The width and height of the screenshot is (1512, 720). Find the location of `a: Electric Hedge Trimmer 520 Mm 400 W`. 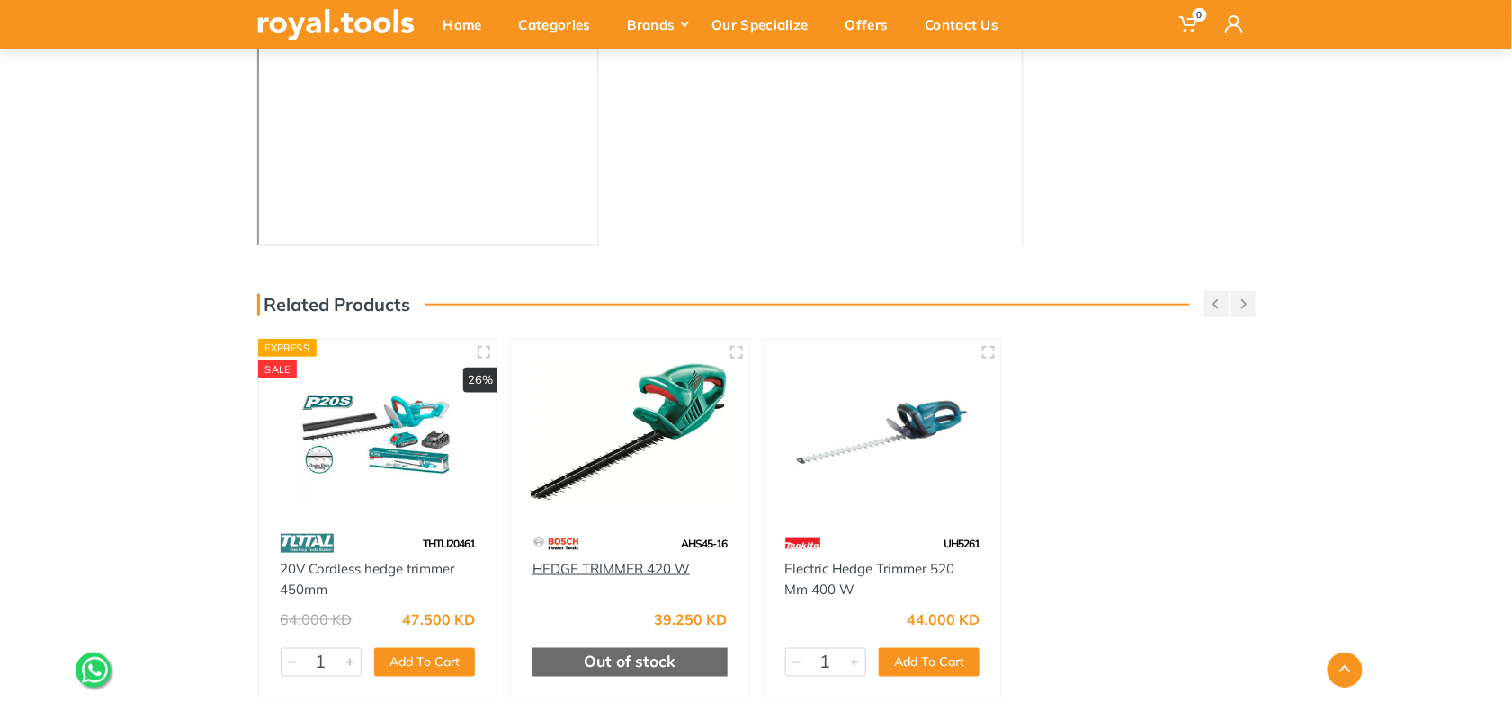

a: Electric Hedge Trimmer 520 Mm 400 W is located at coordinates (870, 579).